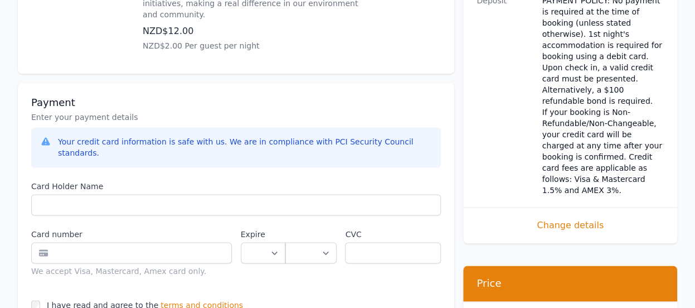  I want to click on h3: Price, so click(570, 283).